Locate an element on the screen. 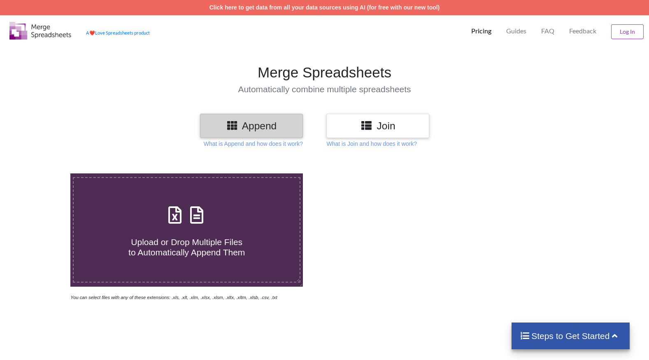 This screenshot has height=360, width=649. span: Upload or Drop Multiple Files to Automatically Append Them is located at coordinates (186, 247).